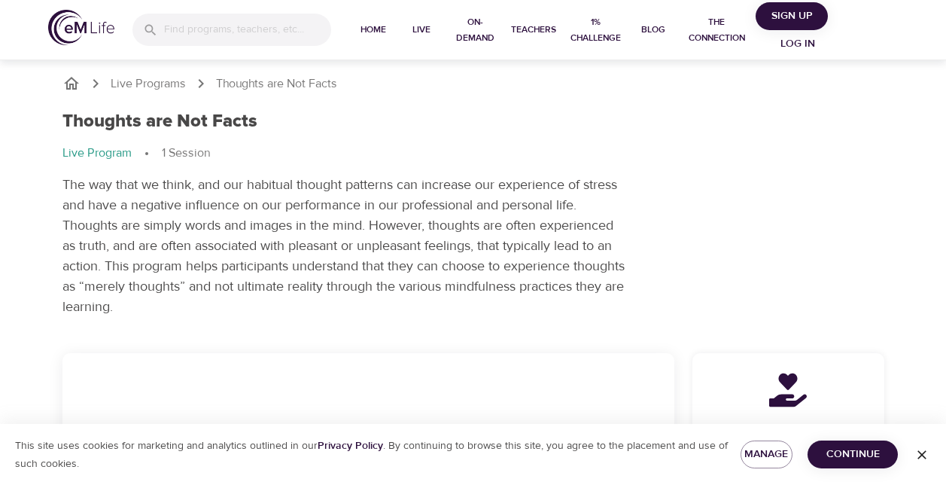  I want to click on span: Blog, so click(653, 29).